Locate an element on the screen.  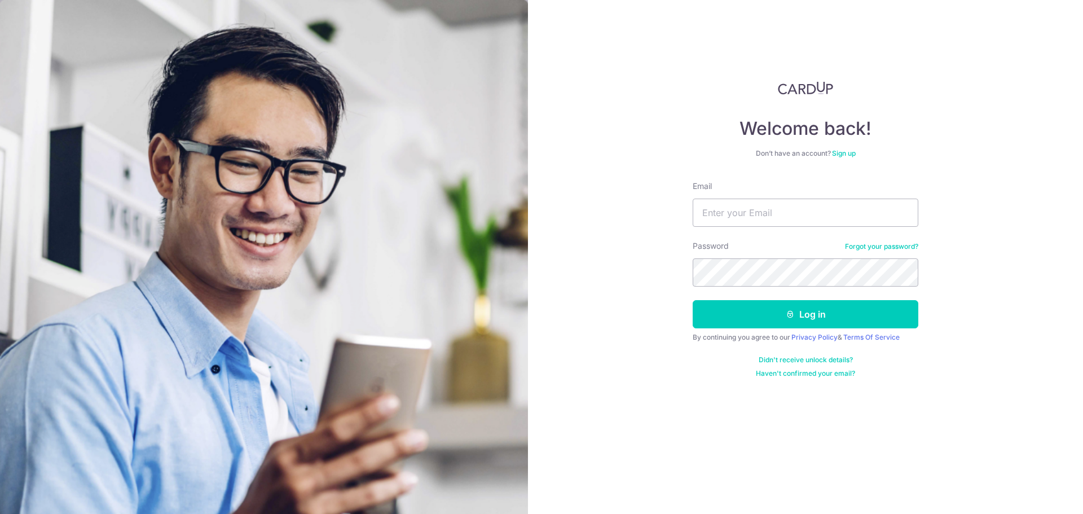
a: Haven't confirmed your email? is located at coordinates (805, 373).